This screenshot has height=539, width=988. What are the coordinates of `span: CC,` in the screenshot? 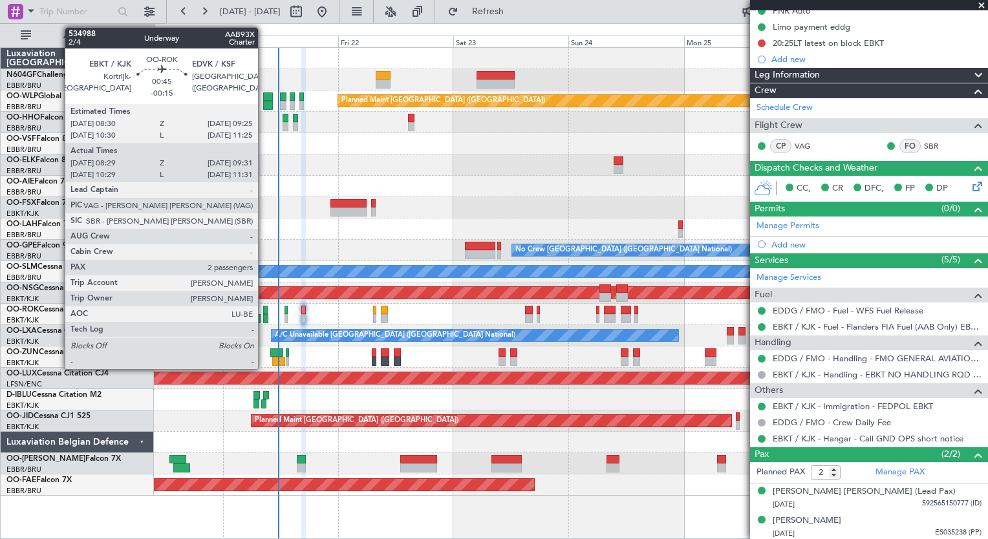 It's located at (804, 189).